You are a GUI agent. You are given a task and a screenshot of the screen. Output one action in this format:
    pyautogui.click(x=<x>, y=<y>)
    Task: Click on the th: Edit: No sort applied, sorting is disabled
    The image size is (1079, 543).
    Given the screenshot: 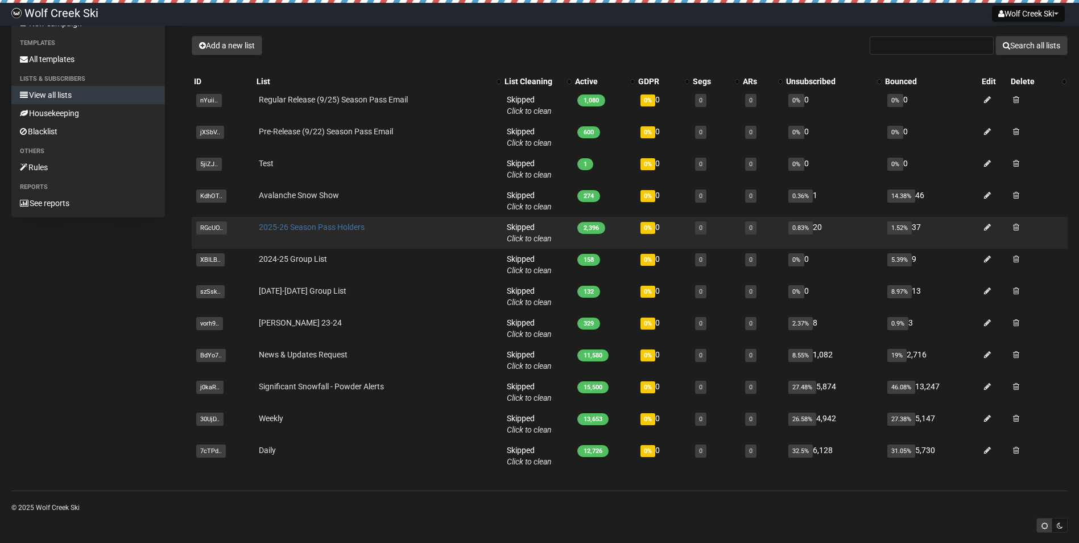 What is the action you would take?
    pyautogui.click(x=994, y=81)
    